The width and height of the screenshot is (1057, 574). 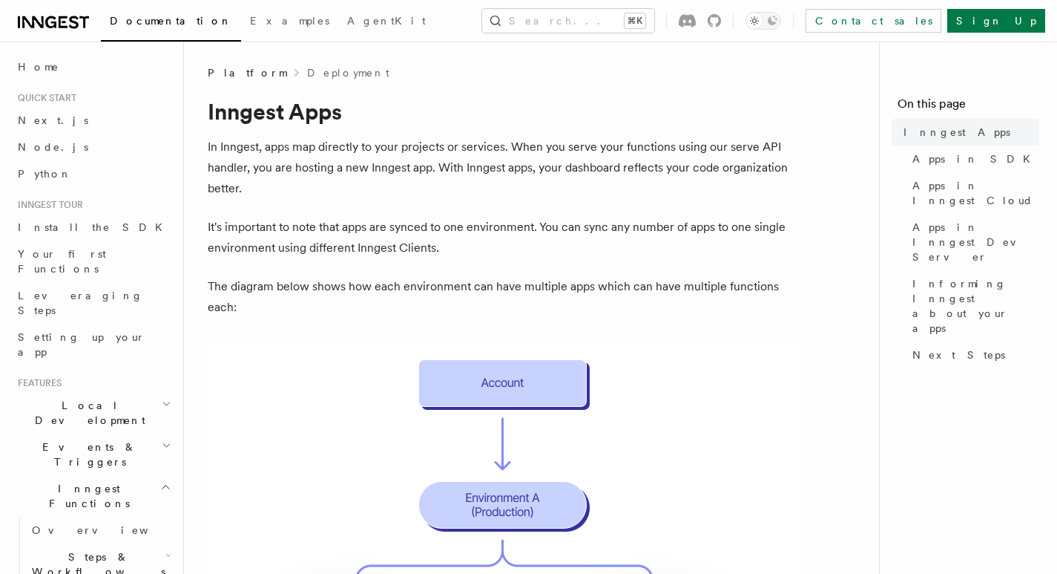 What do you see at coordinates (87, 454) in the screenshot?
I see `span: Events & Triggers` at bounding box center [87, 454].